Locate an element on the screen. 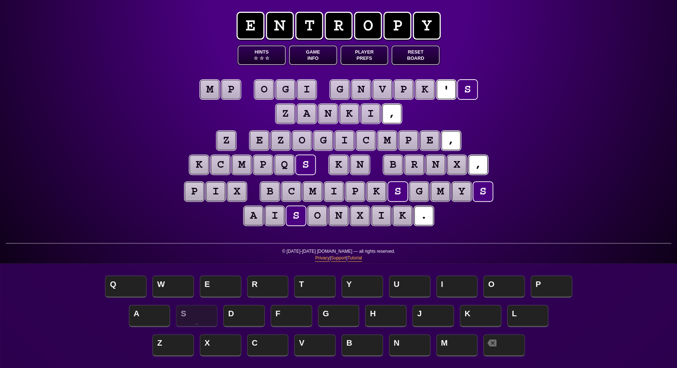 The width and height of the screenshot is (677, 368). span: H is located at coordinates (385, 316).